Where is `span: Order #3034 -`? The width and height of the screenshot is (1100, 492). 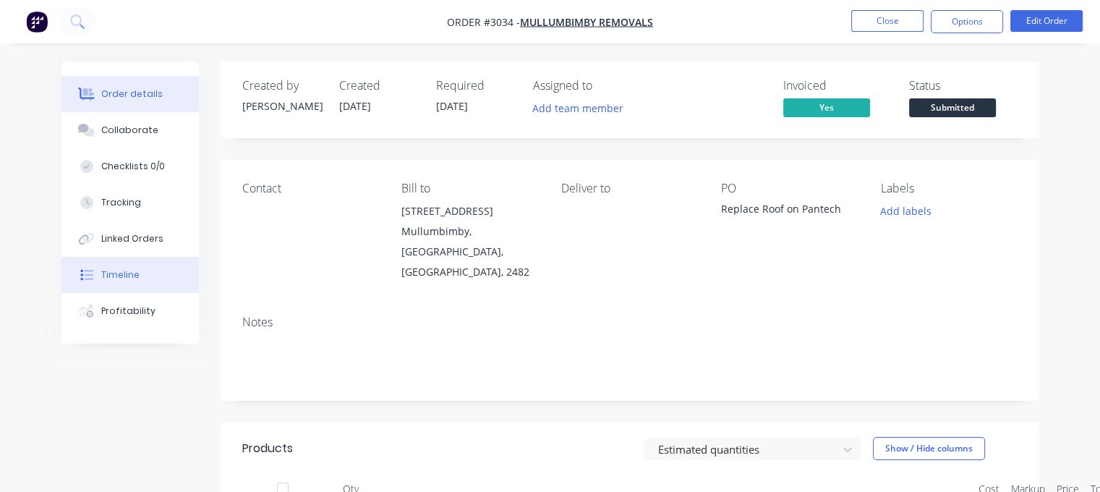
span: Order #3034 - is located at coordinates (483, 22).